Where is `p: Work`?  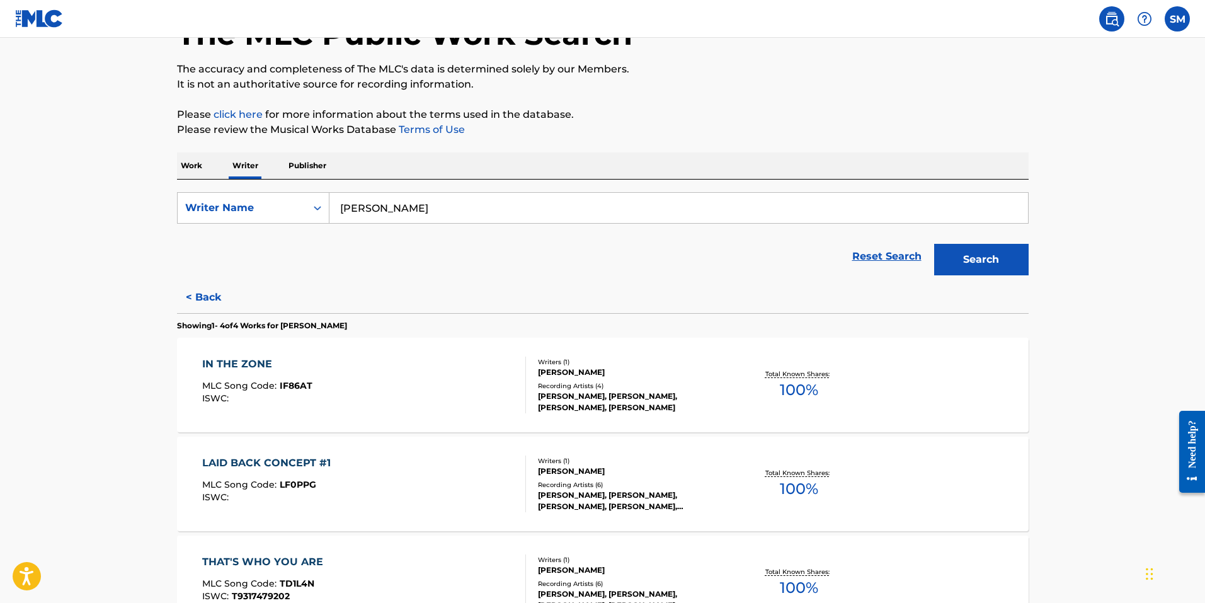 p: Work is located at coordinates (191, 166).